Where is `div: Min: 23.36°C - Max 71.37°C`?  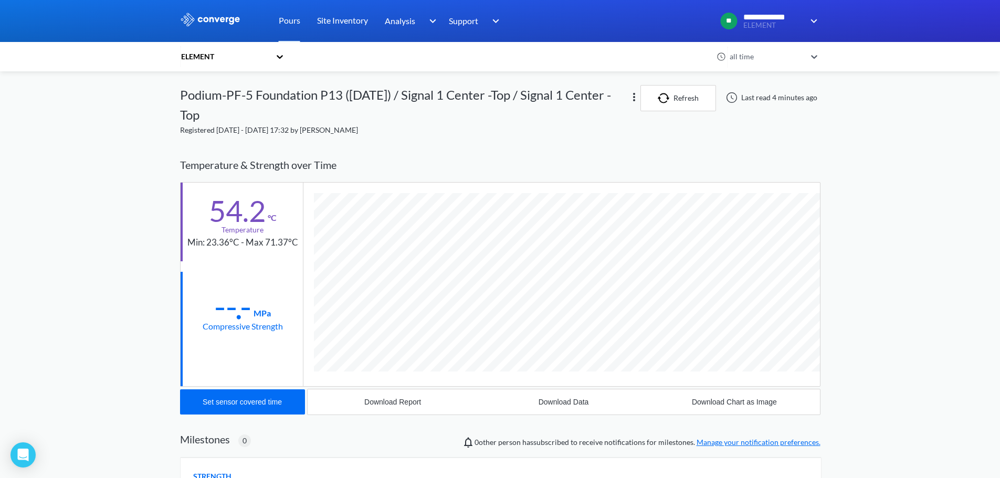 div: Min: 23.36°C - Max 71.37°C is located at coordinates (242, 242).